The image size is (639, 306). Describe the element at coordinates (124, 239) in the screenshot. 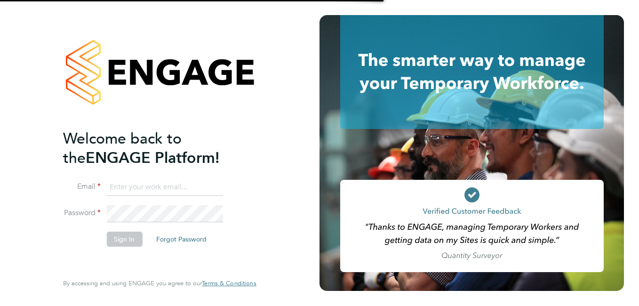

I see `button: Sign In` at that location.